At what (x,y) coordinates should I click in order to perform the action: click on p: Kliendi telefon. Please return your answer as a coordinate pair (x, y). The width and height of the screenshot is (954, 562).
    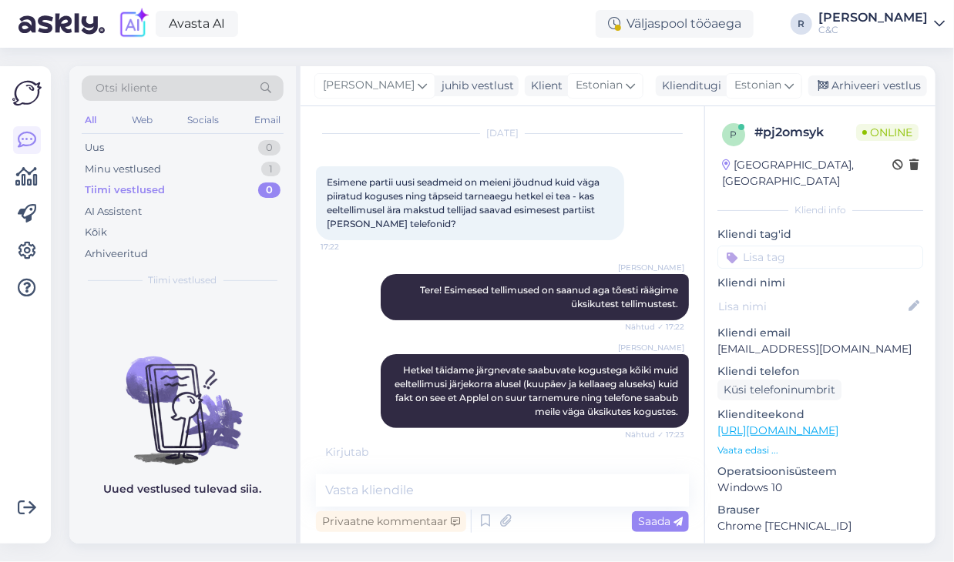
    Looking at the image, I should click on (820, 371).